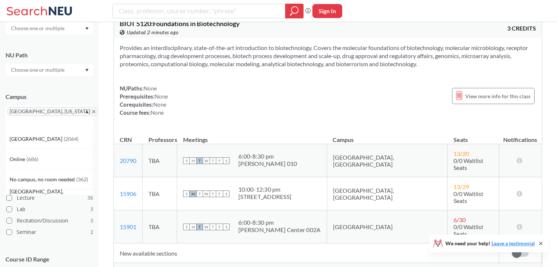 The height and width of the screenshot is (267, 557). What do you see at coordinates (521, 28) in the screenshot?
I see `span: 3 CREDITS` at bounding box center [521, 28].